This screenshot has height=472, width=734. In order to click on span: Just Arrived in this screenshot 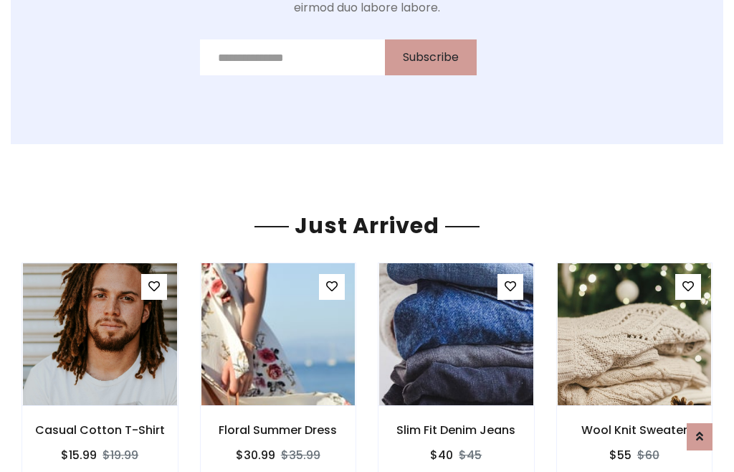, I will do `click(367, 225)`.